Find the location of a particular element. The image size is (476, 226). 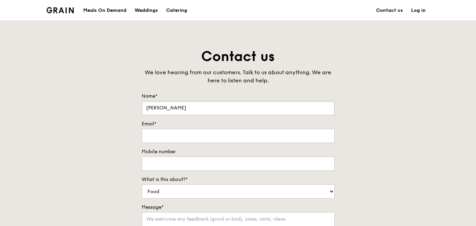

a: Log in is located at coordinates (418, 11).